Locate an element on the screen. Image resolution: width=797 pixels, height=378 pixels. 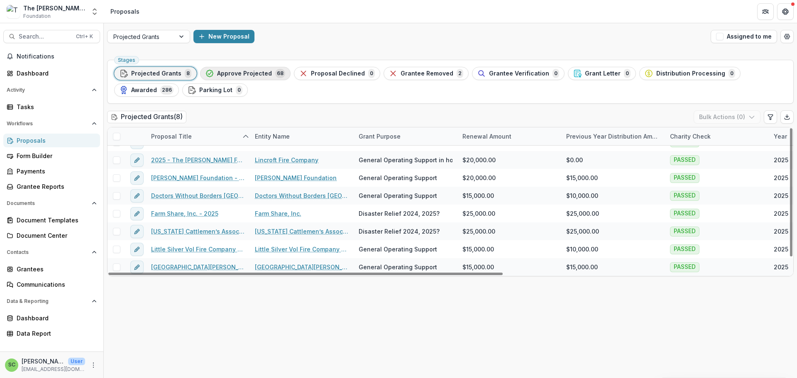
span: Contacts is located at coordinates (47, 252).